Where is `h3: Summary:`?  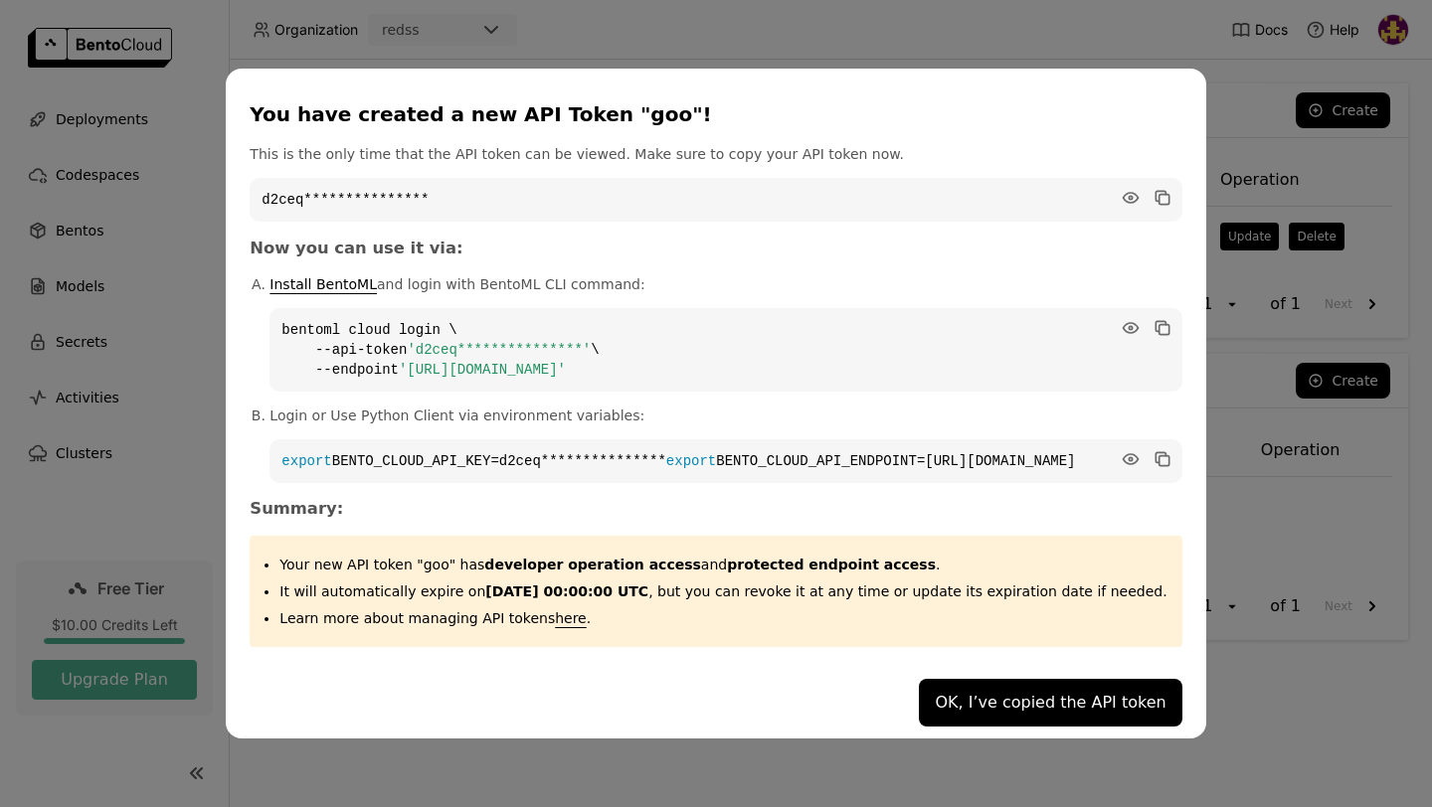
h3: Summary: is located at coordinates (715, 509).